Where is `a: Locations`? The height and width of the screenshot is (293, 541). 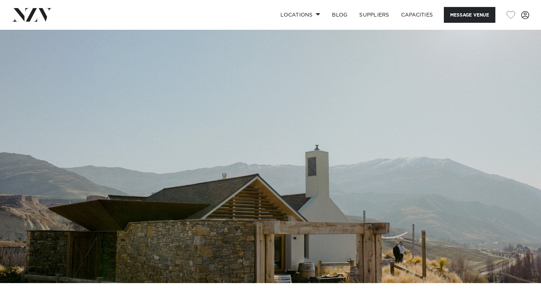
a: Locations is located at coordinates (300, 15).